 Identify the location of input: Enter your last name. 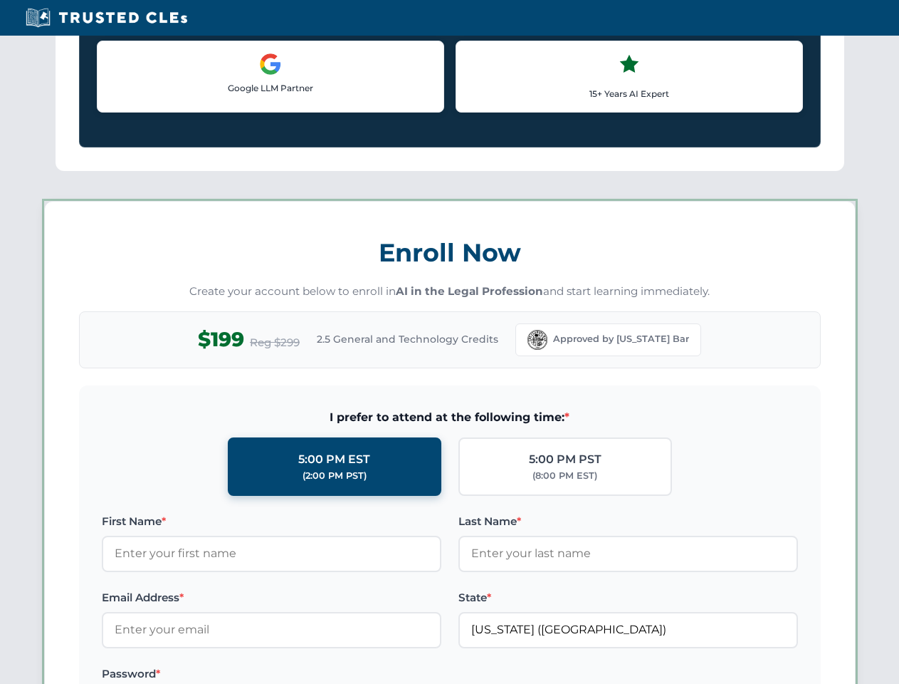
(628, 553).